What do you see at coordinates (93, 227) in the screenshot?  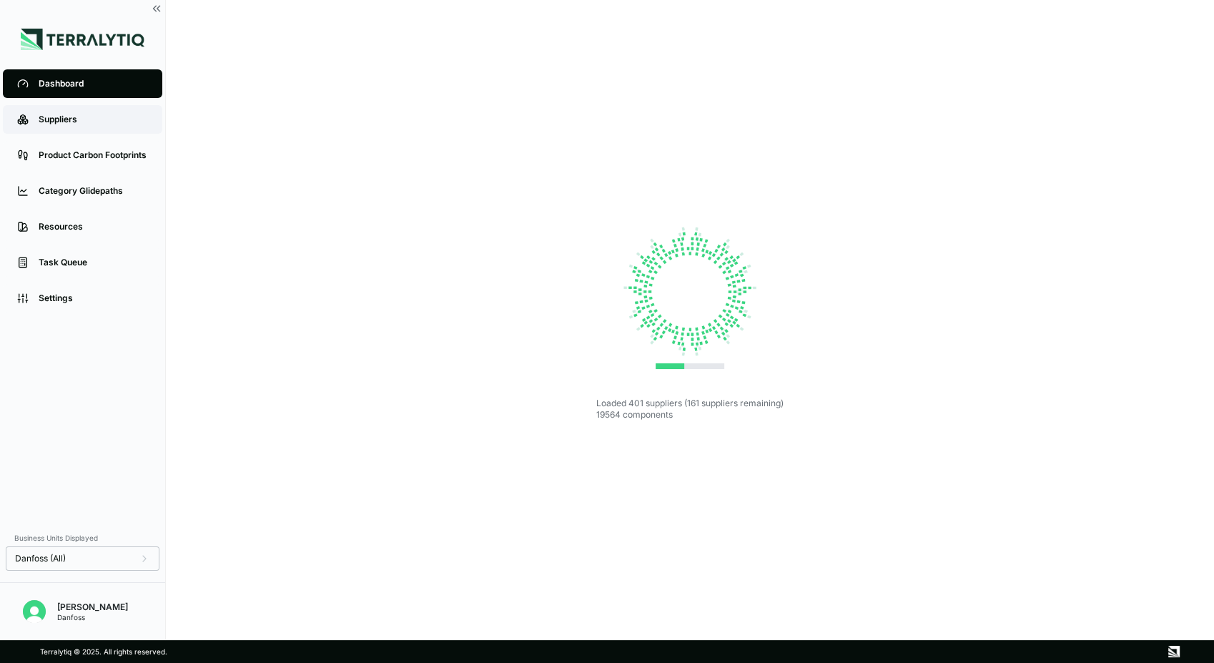 I see `div: Resources` at bounding box center [93, 227].